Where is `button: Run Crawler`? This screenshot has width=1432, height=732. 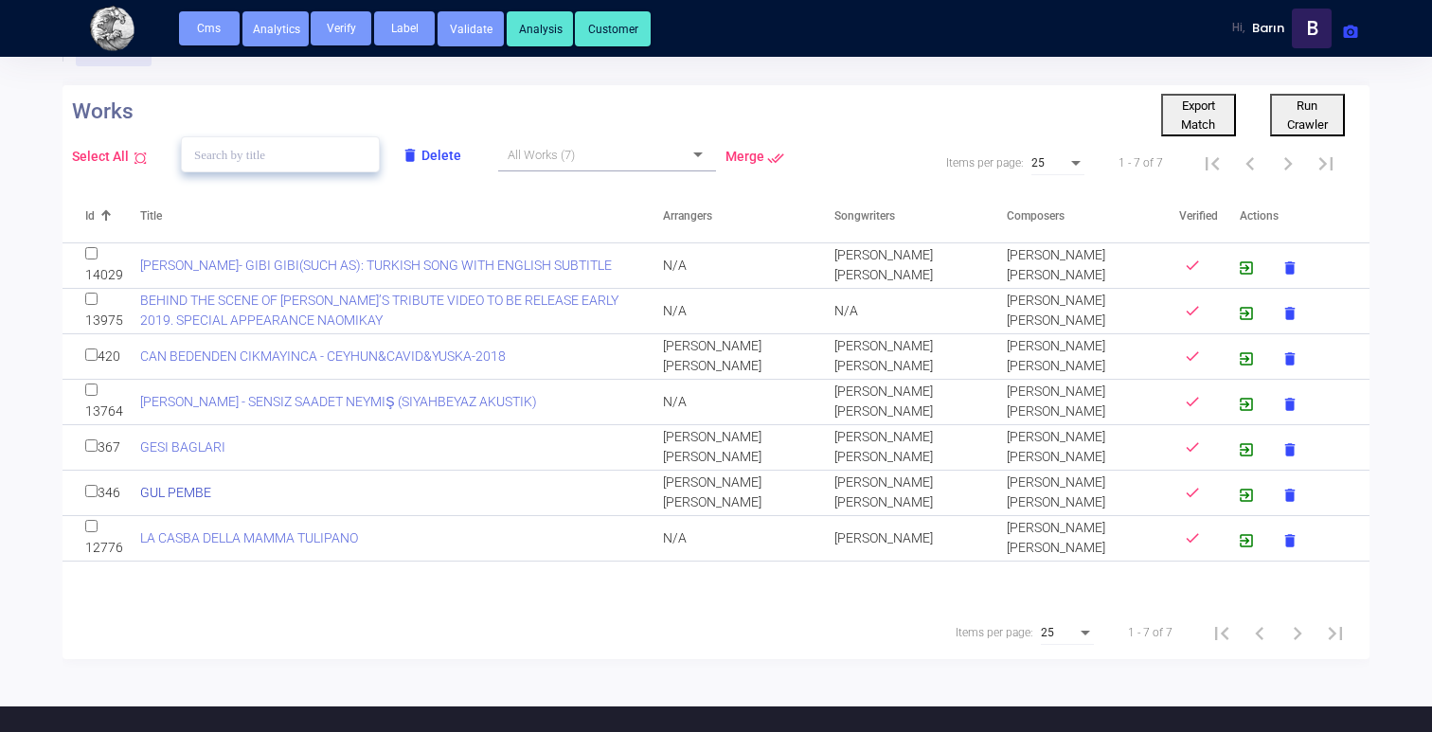 button: Run Crawler is located at coordinates (1307, 115).